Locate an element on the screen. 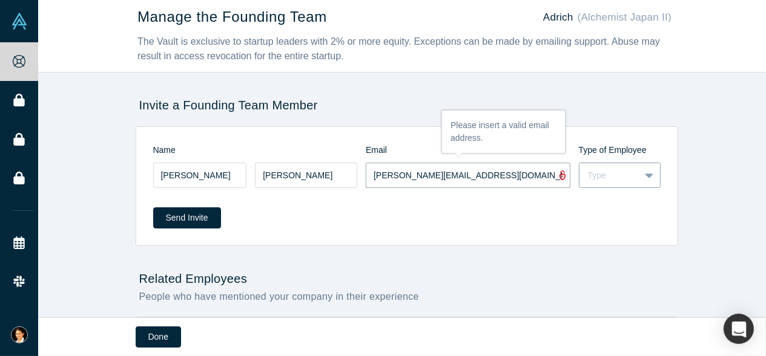  h1: Manage the Founding Team is located at coordinates (232, 17).